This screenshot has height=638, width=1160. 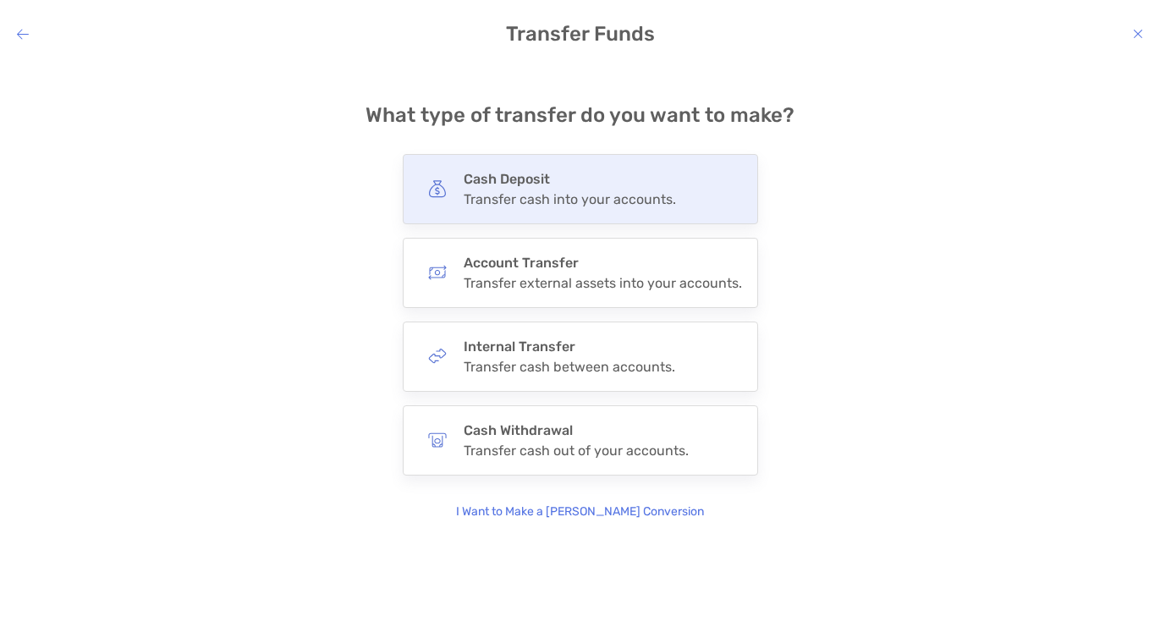 What do you see at coordinates (569, 366) in the screenshot?
I see `div: Transfer cash between accounts.` at bounding box center [569, 366].